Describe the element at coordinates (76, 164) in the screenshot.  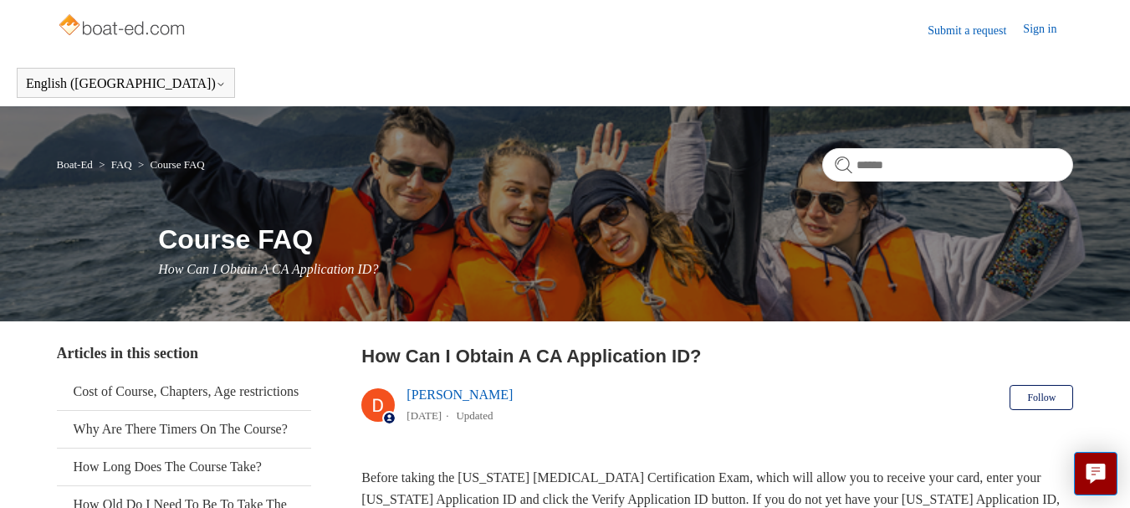
I see `li: Boat-Ed` at that location.